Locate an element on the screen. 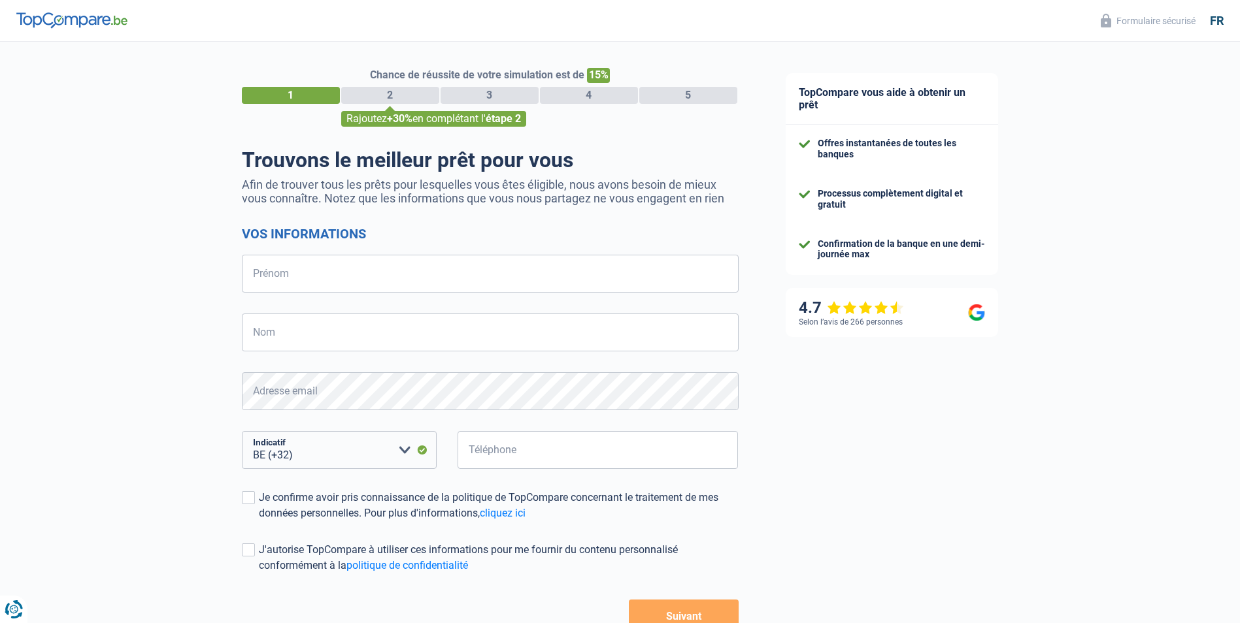  div: Confirmation de la banque en une demi-journée max is located at coordinates (901, 250).